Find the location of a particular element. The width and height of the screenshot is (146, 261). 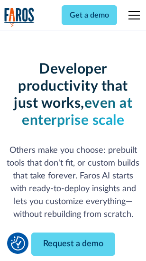

div: menu is located at coordinates (132, 15).